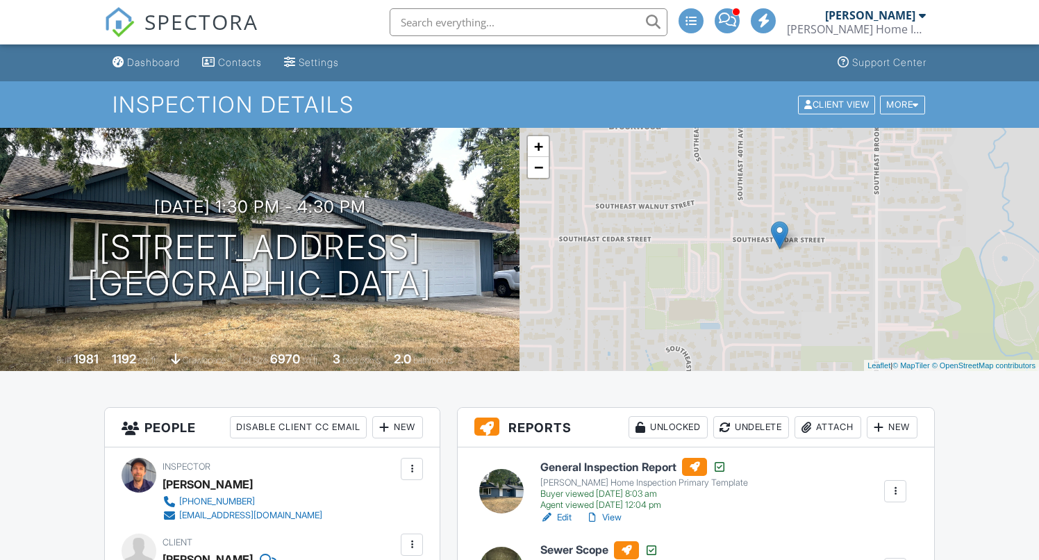 The height and width of the screenshot is (560, 1039). I want to click on a: Zoom in, so click(538, 147).